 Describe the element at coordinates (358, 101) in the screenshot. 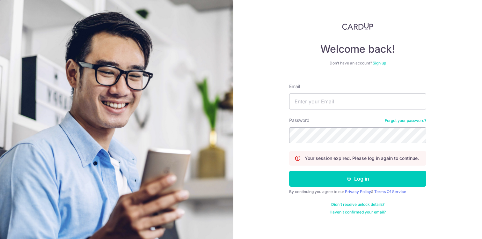

I see `input: Enter your Email` at that location.